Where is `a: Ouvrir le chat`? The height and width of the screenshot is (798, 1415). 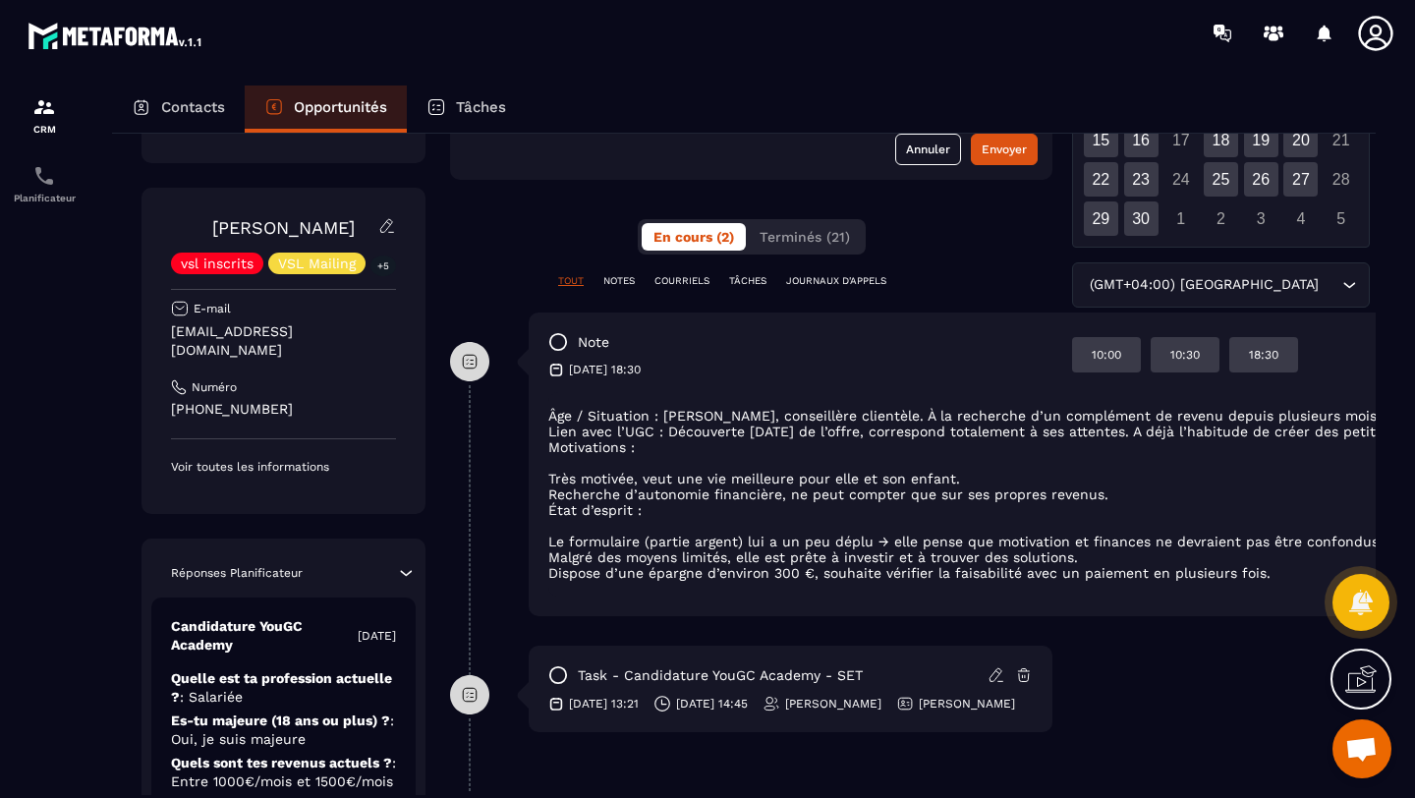 a: Ouvrir le chat is located at coordinates (1362, 749).